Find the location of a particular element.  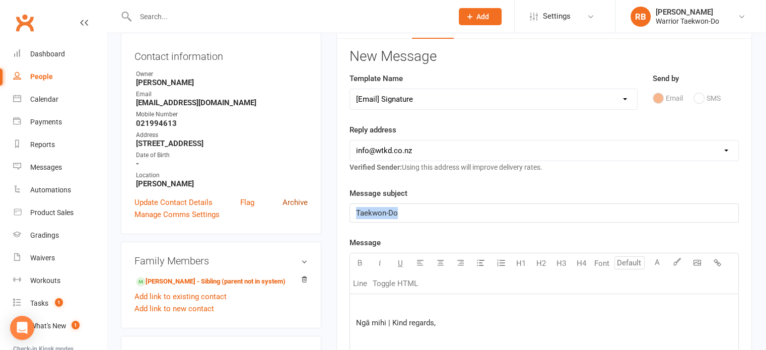

button: H3 is located at coordinates (561, 263).